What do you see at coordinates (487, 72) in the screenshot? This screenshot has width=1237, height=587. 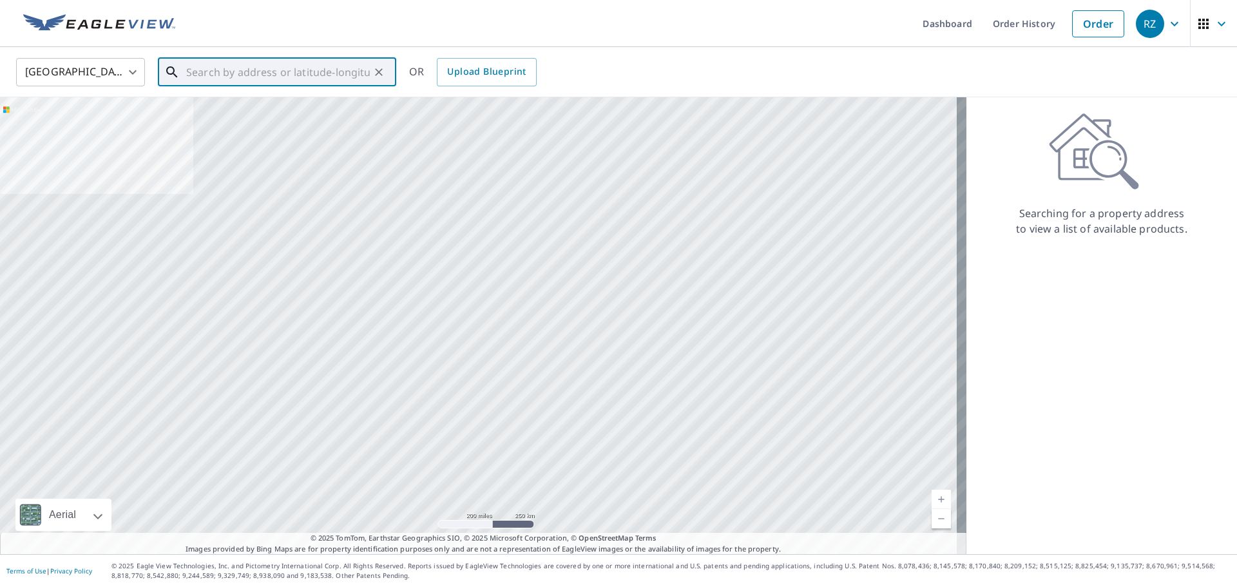 I see `a: Upload Blueprint` at bounding box center [487, 72].